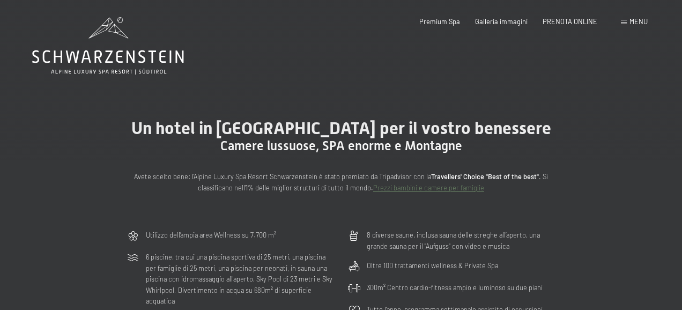 Image resolution: width=682 pixels, height=310 pixels. I want to click on span: PRENOTA ONLINE, so click(570, 21).